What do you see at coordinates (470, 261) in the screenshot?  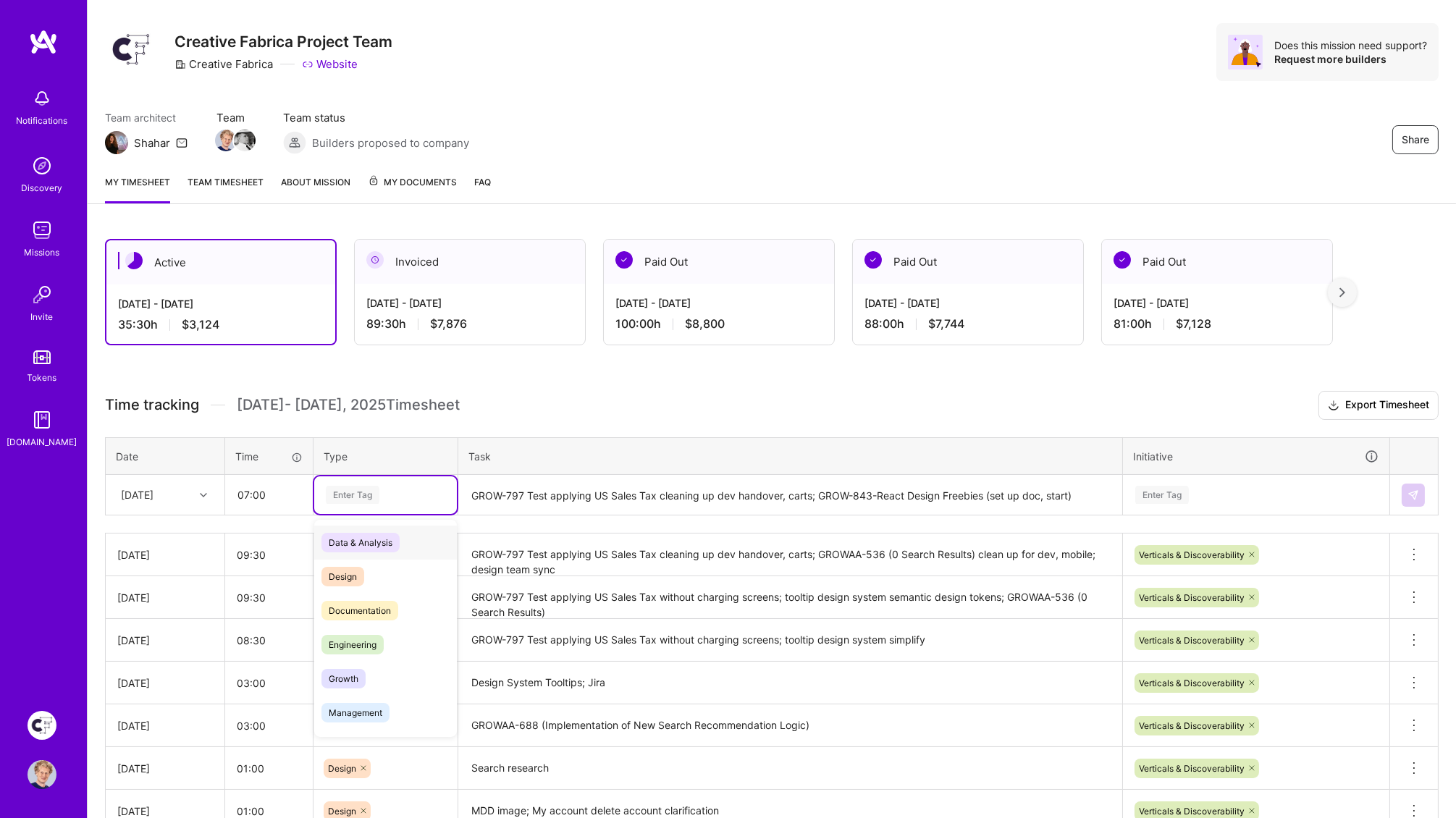 I see `div: Invoiced` at bounding box center [470, 261].